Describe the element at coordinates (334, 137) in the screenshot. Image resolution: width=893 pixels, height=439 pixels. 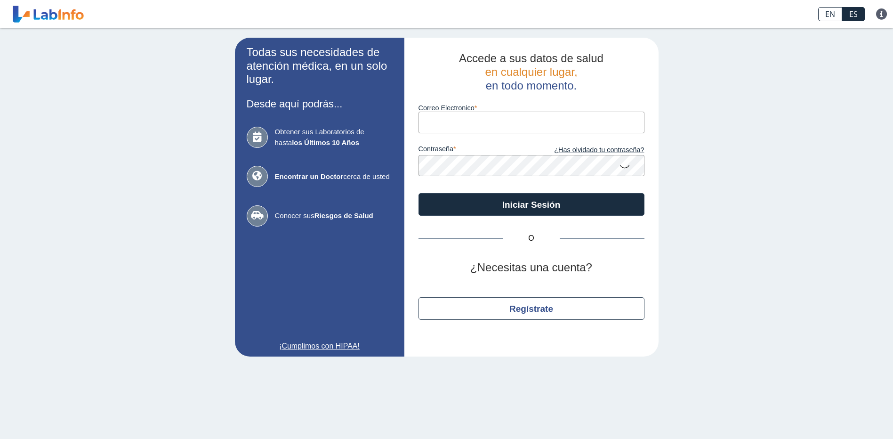
I see `span: Obtener sus Laboratorios de hasta` at that location.